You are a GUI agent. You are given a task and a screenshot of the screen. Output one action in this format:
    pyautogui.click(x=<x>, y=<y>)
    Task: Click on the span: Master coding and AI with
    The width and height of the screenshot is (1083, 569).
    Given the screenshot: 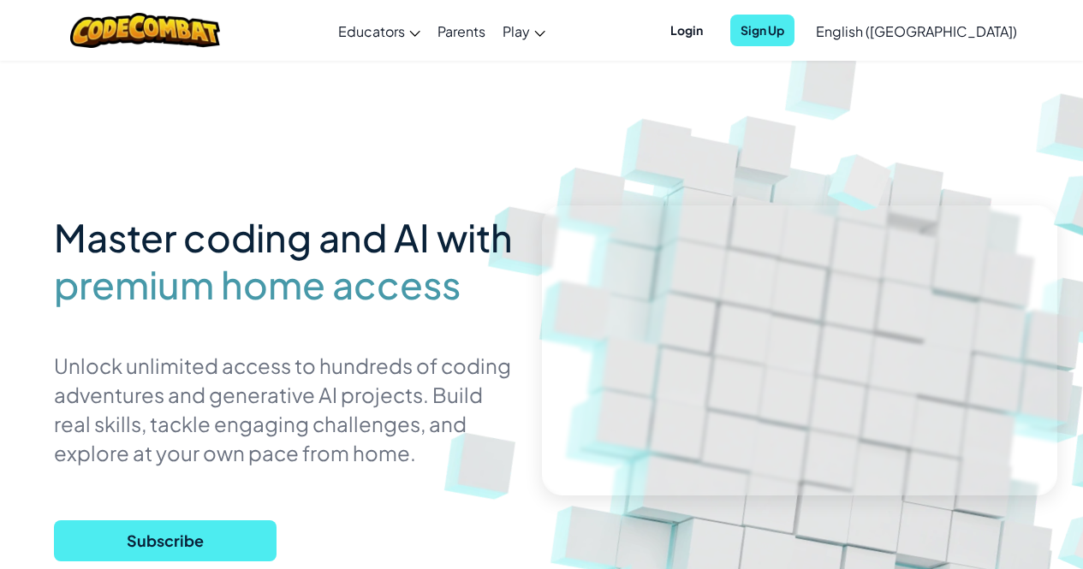 What is the action you would take?
    pyautogui.click(x=283, y=237)
    